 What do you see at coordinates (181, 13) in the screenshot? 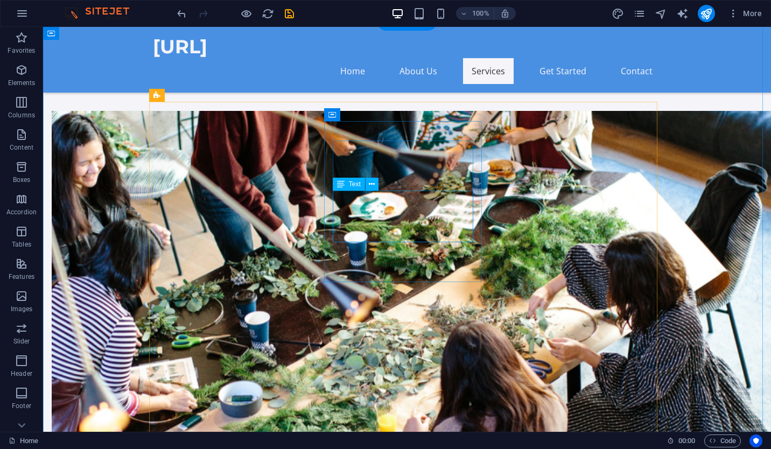
I see `i: Undo: Delete elements (Ctrl+Z)` at bounding box center [181, 13].